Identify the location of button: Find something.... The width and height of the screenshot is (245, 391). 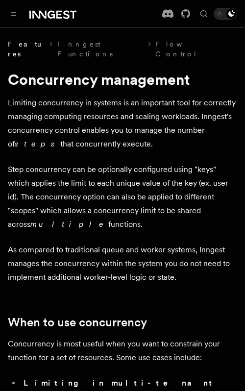
(204, 14).